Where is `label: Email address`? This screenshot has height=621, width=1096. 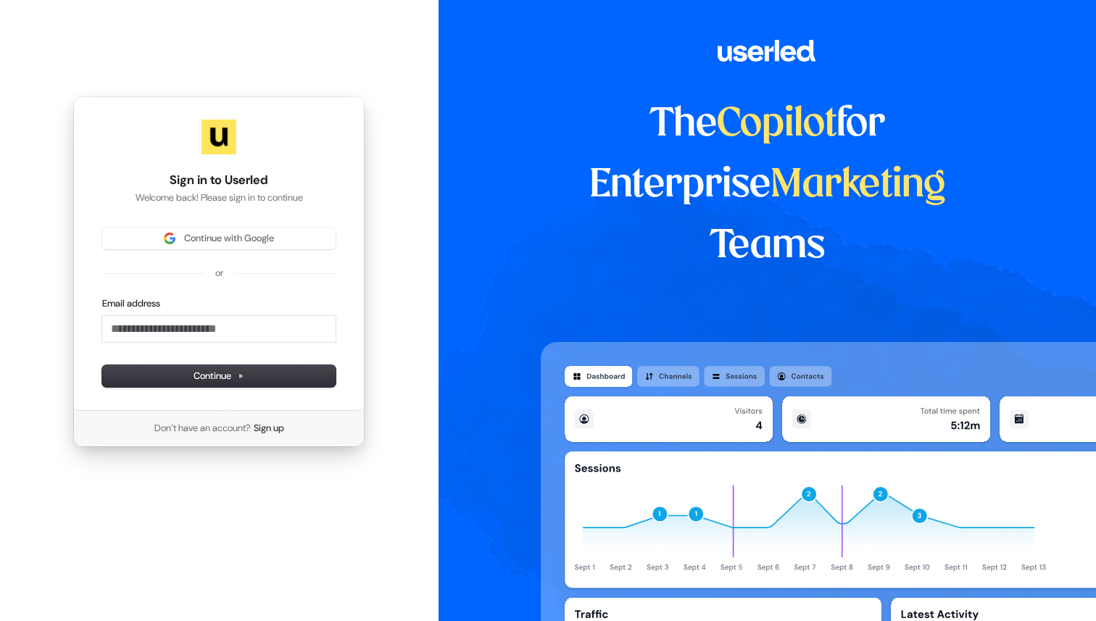 label: Email address is located at coordinates (131, 304).